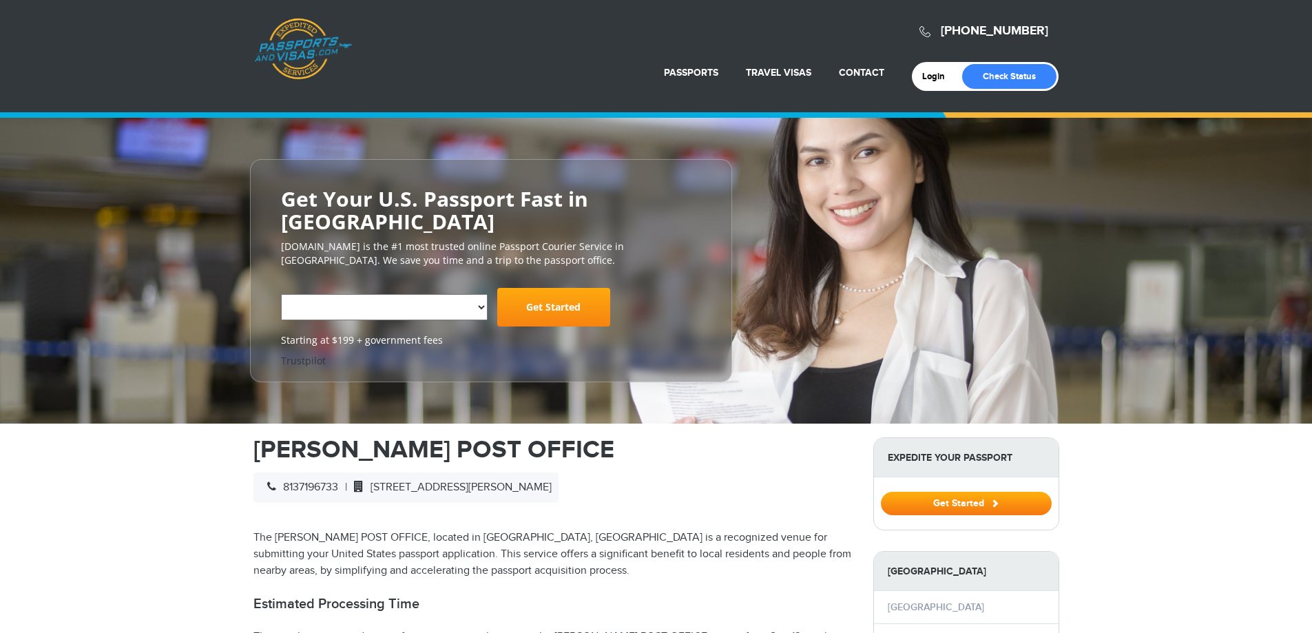  What do you see at coordinates (303, 360) in the screenshot?
I see `a: Trustpilot` at bounding box center [303, 360].